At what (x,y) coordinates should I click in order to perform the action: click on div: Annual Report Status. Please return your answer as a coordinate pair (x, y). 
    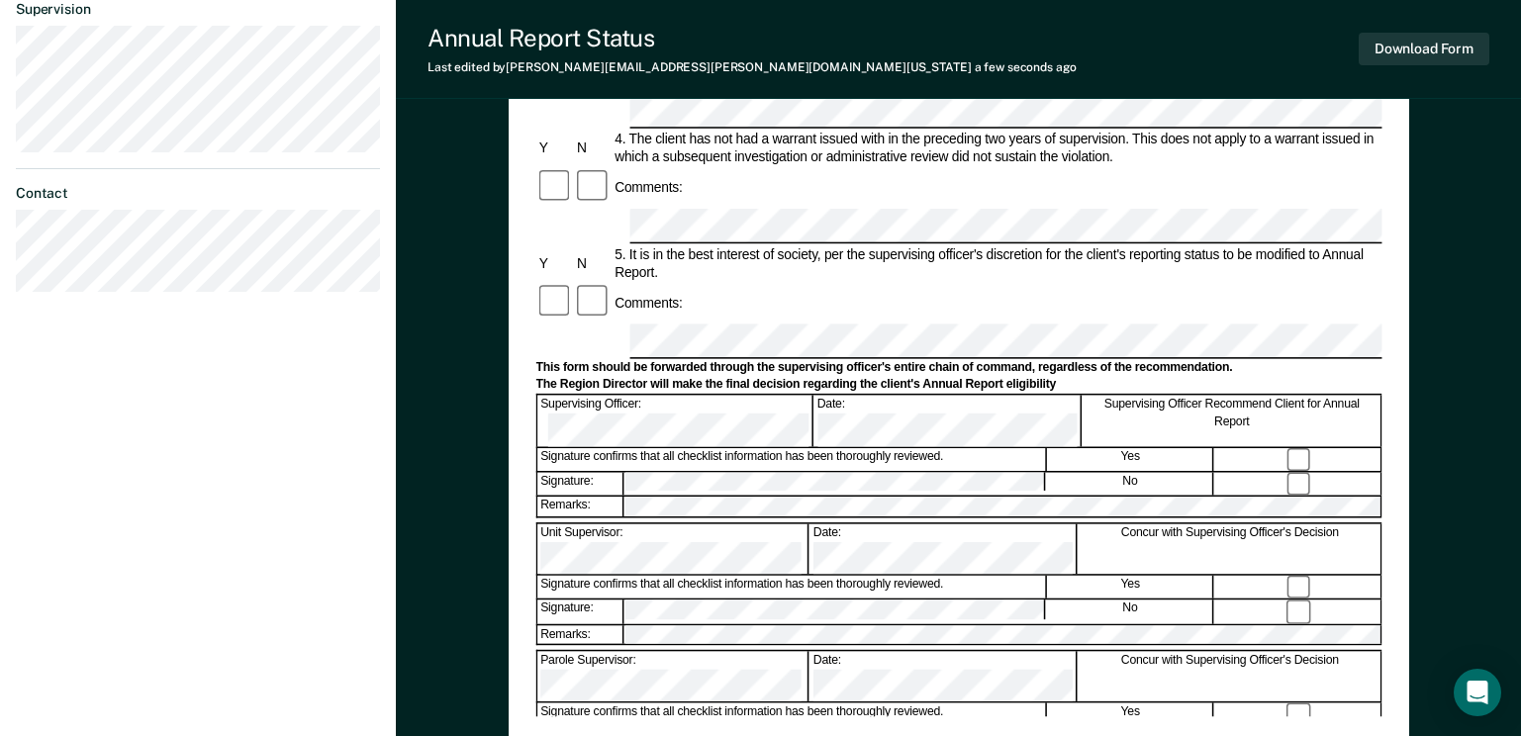
    Looking at the image, I should click on (752, 38).